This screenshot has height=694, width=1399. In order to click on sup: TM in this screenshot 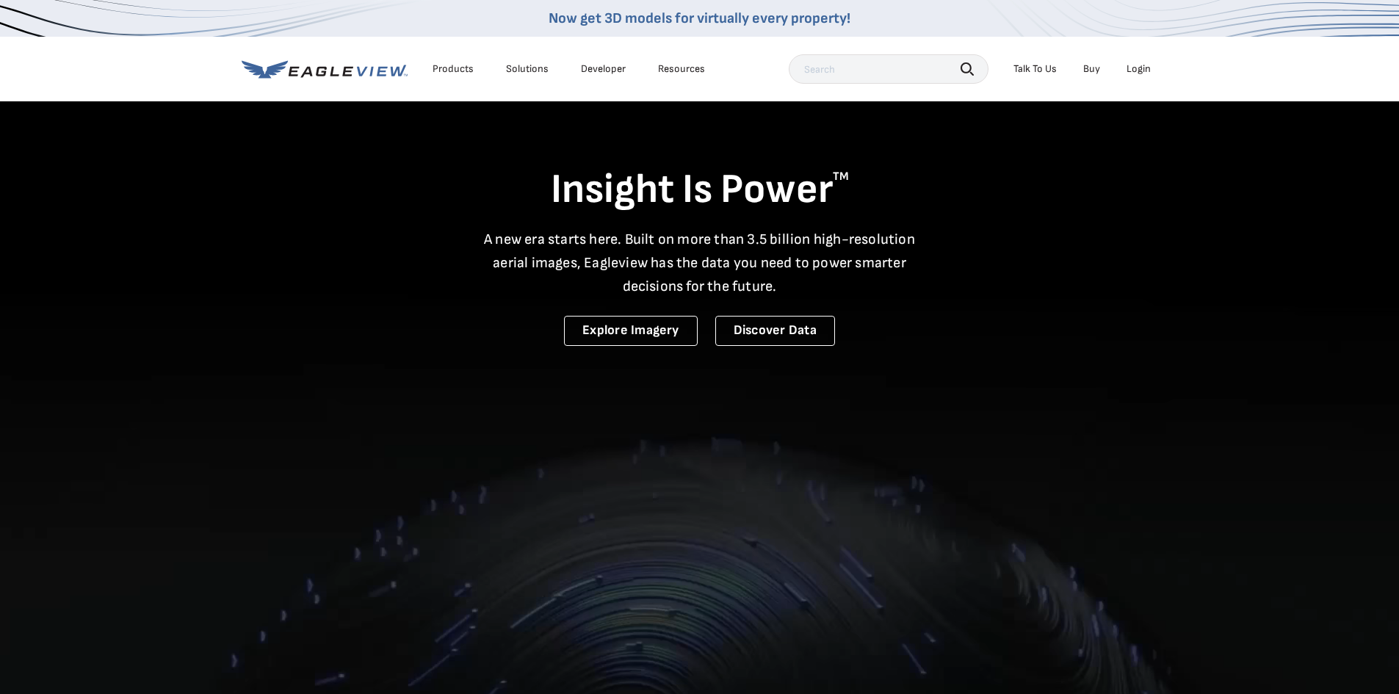, I will do `click(841, 176)`.